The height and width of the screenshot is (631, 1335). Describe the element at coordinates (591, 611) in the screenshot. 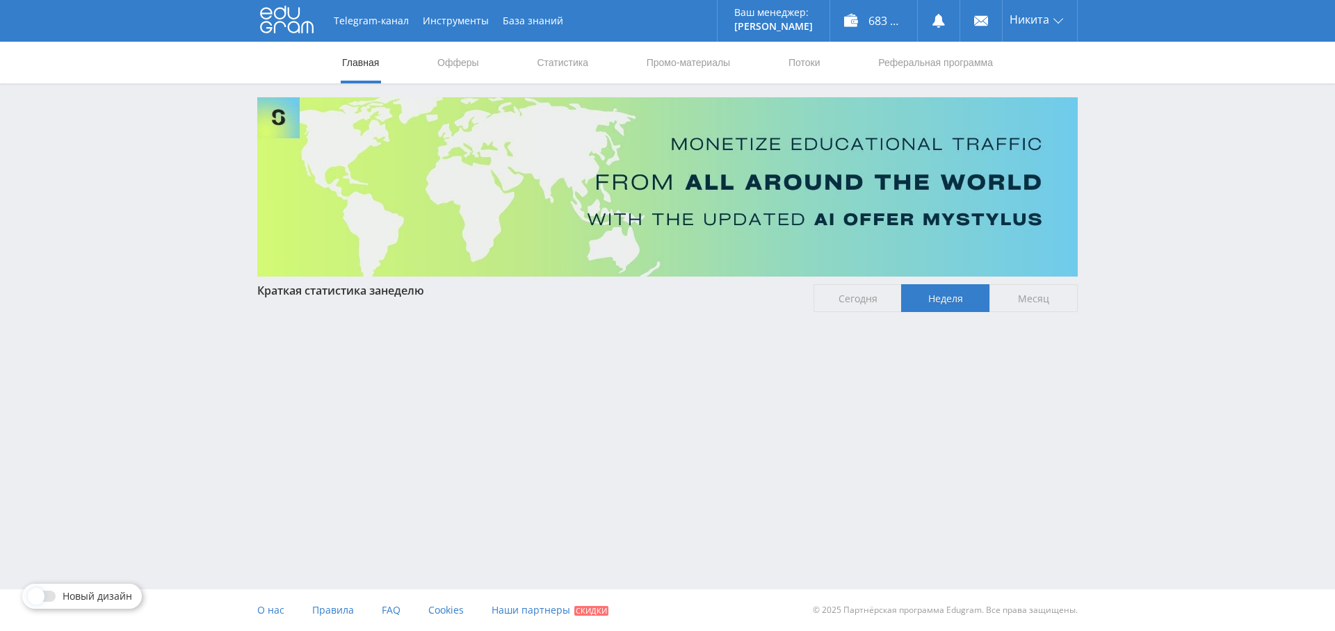

I see `span: Скидки` at that location.